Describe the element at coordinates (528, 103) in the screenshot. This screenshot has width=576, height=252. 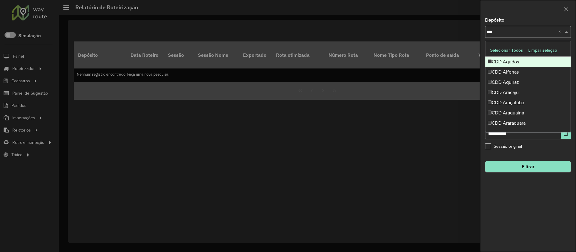
I see `div: CDD Araçatuba` at that location.